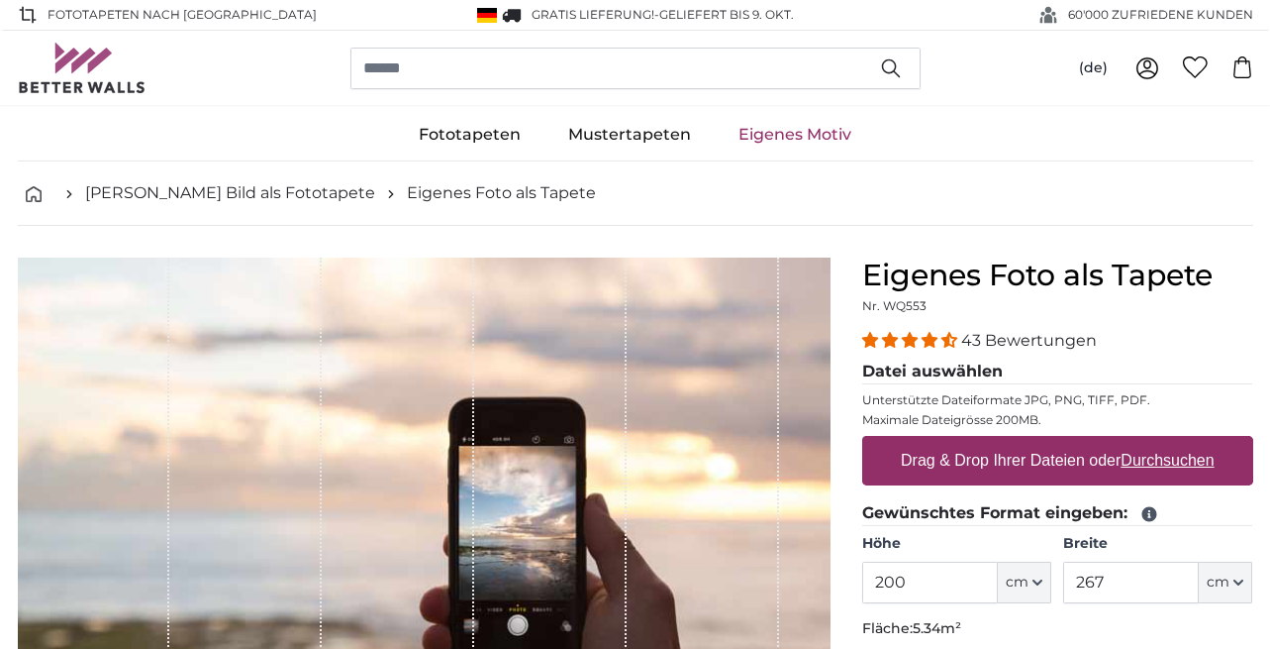  Describe the element at coordinates (1167, 459) in the screenshot. I see `u: Durchsuchen` at that location.